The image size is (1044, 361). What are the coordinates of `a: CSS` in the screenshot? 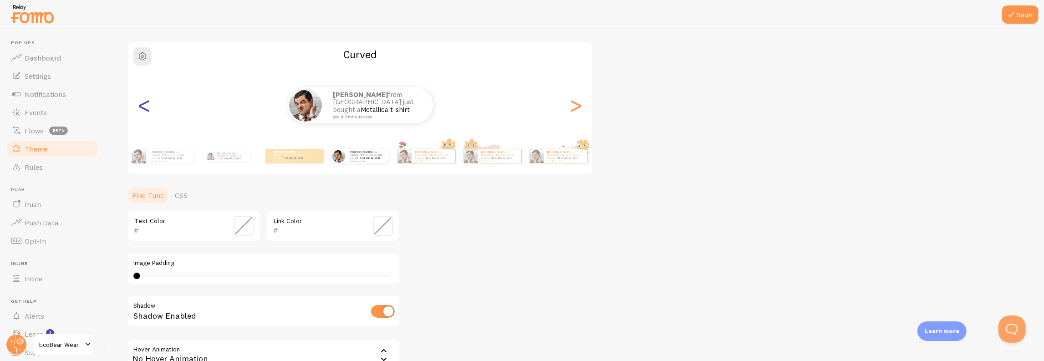 It's located at (181, 195).